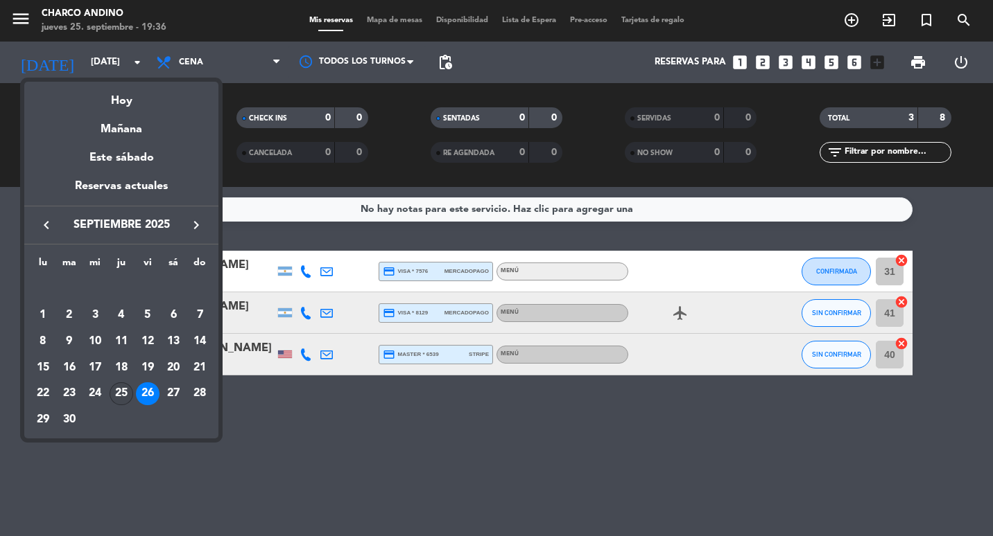 Image resolution: width=993 pixels, height=536 pixels. I want to click on div: 25, so click(121, 394).